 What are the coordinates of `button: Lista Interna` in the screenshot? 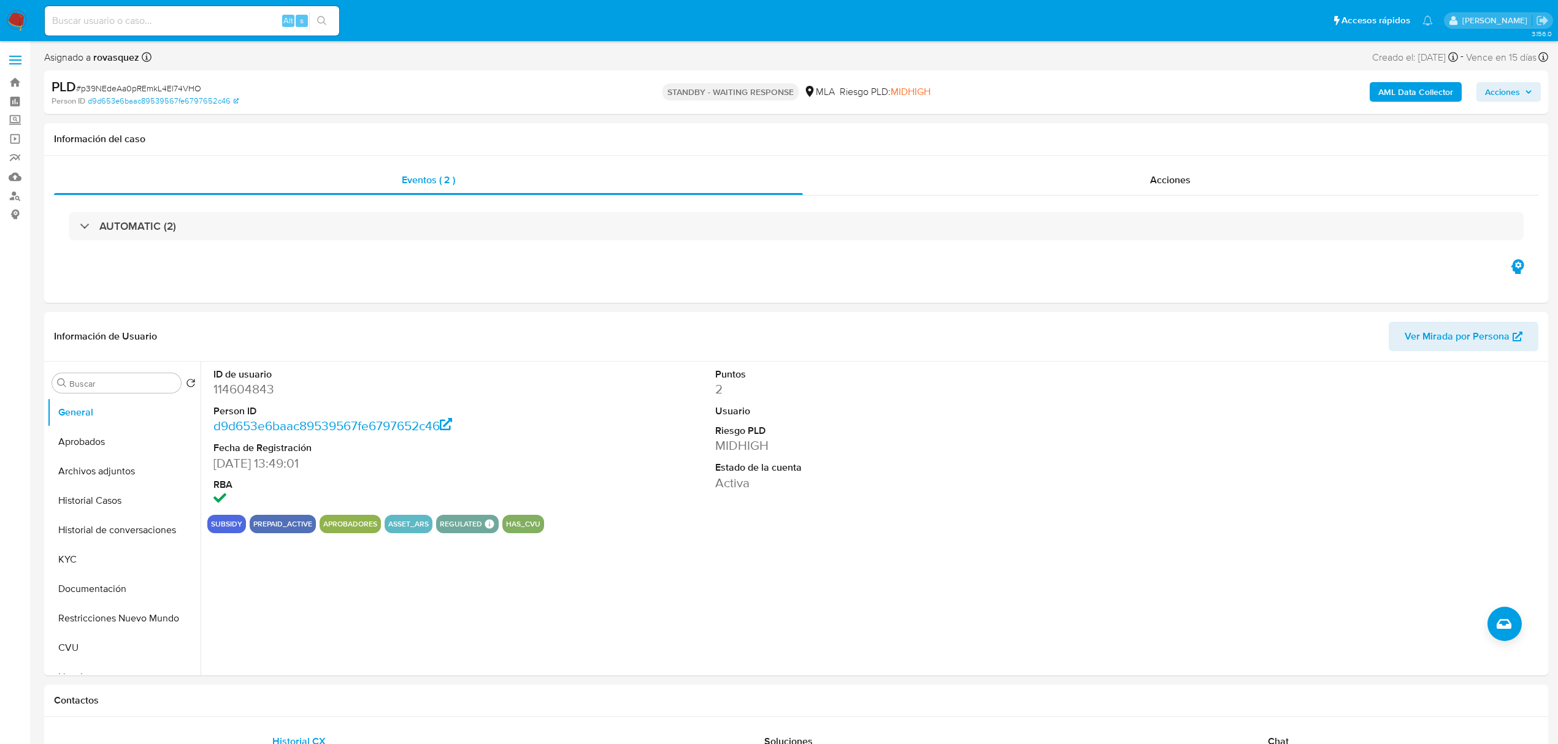 It's located at (124, 678).